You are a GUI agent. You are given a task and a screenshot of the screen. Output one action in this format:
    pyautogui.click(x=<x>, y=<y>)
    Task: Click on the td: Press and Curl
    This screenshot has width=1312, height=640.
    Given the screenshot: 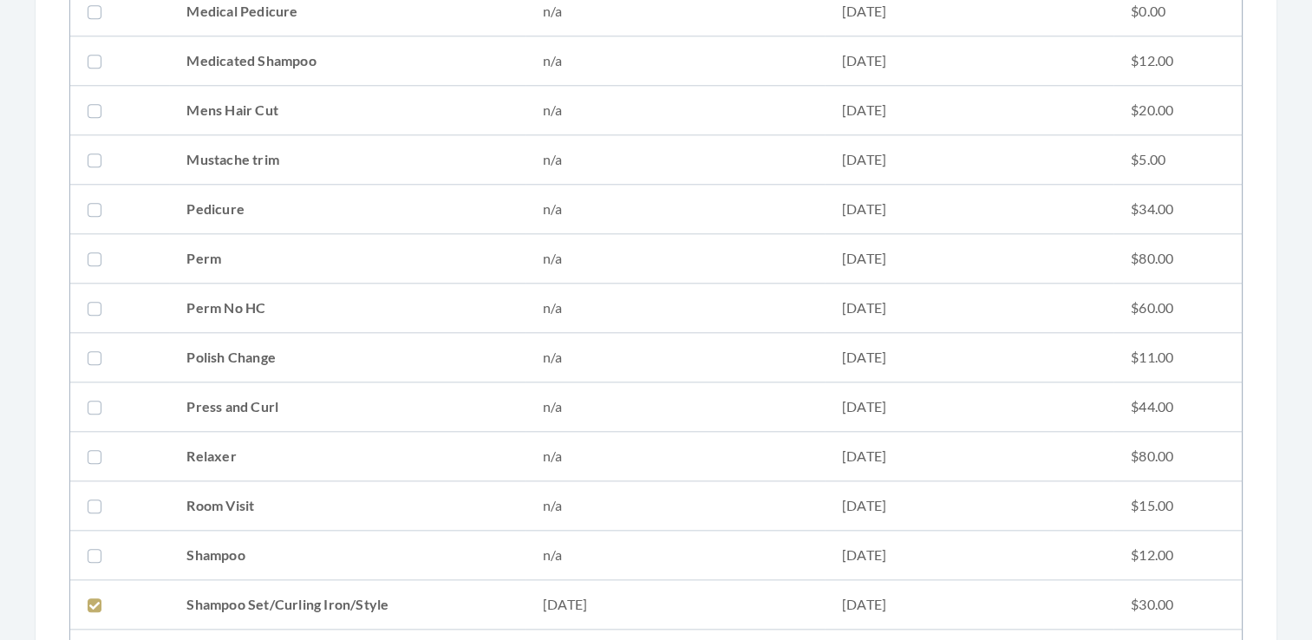 What is the action you would take?
    pyautogui.click(x=347, y=407)
    